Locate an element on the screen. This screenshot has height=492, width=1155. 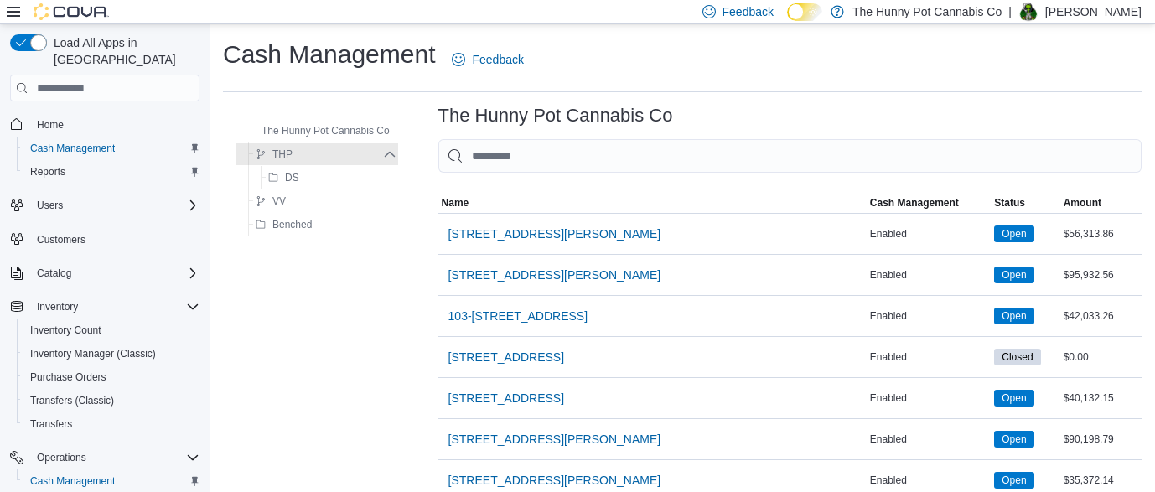
button: Inventory is located at coordinates (57, 307).